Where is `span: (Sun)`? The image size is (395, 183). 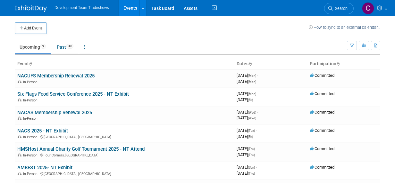
span: (Sun) is located at coordinates (251, 168).